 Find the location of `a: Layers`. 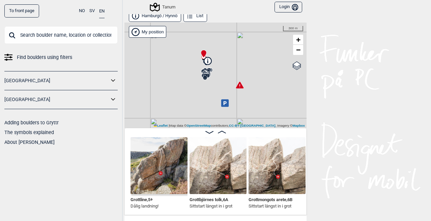

a: Layers is located at coordinates (297, 66).